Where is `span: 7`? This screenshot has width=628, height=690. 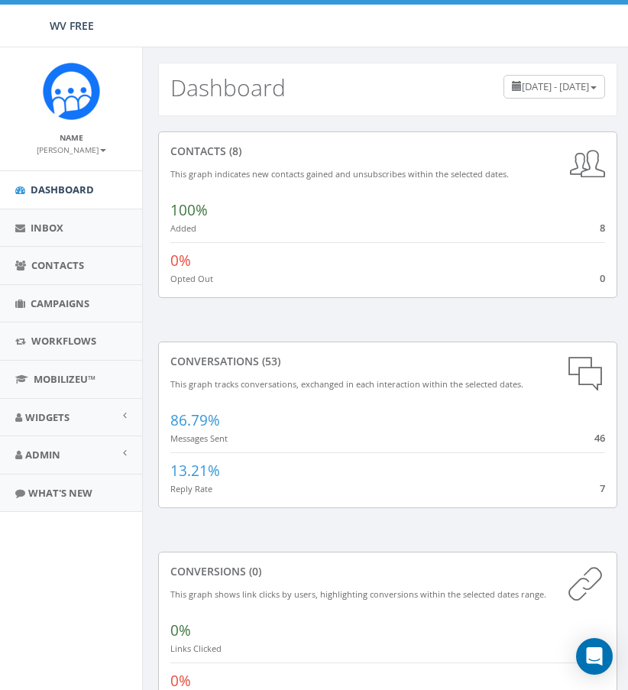 span: 7 is located at coordinates (602, 488).